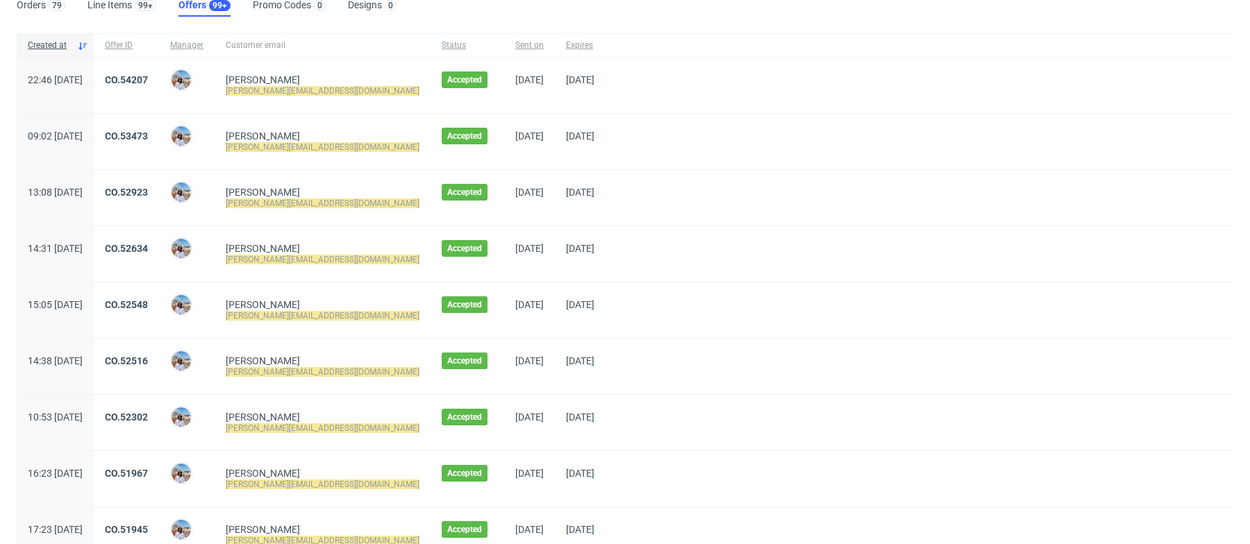 The width and height of the screenshot is (1250, 544). I want to click on span: Sent on, so click(529, 45).